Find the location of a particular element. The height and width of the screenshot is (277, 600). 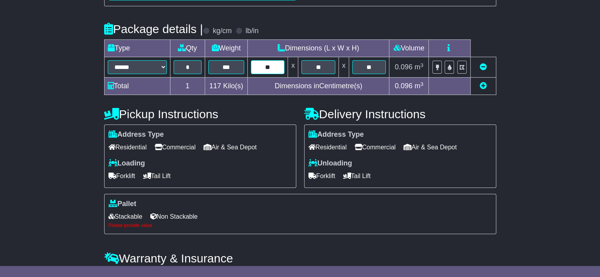

label: Pallet is located at coordinates (122, 204).